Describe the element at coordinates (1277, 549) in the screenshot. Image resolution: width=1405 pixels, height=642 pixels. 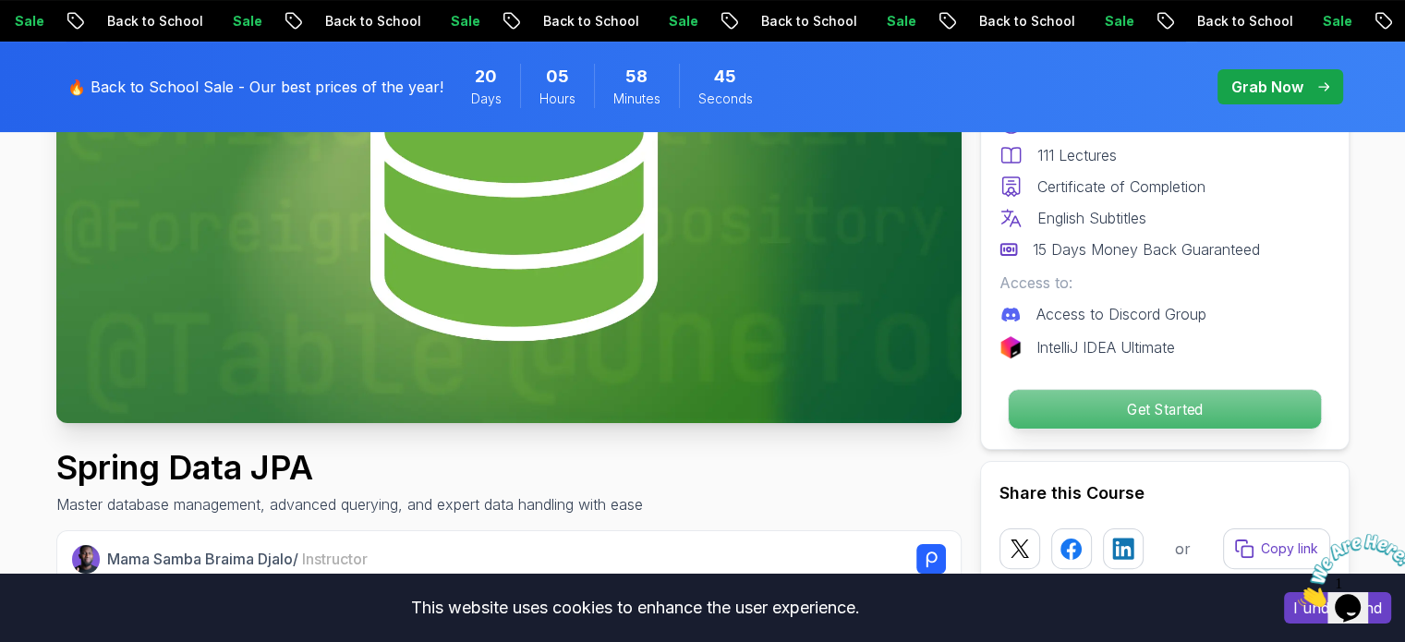
I see `button: Copy link` at that location.